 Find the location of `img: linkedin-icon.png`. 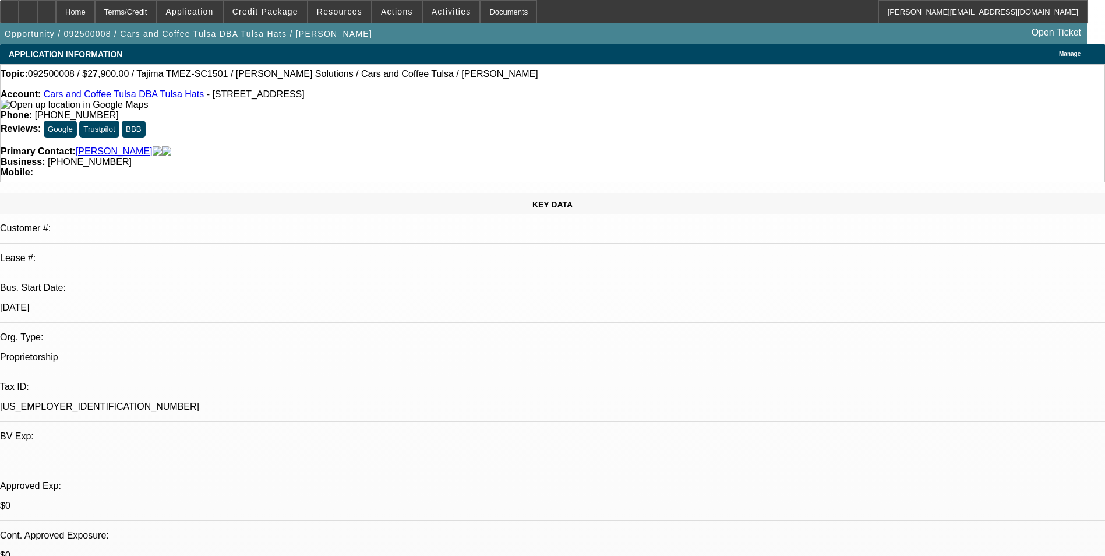

img: linkedin-icon.png is located at coordinates (167, 152).